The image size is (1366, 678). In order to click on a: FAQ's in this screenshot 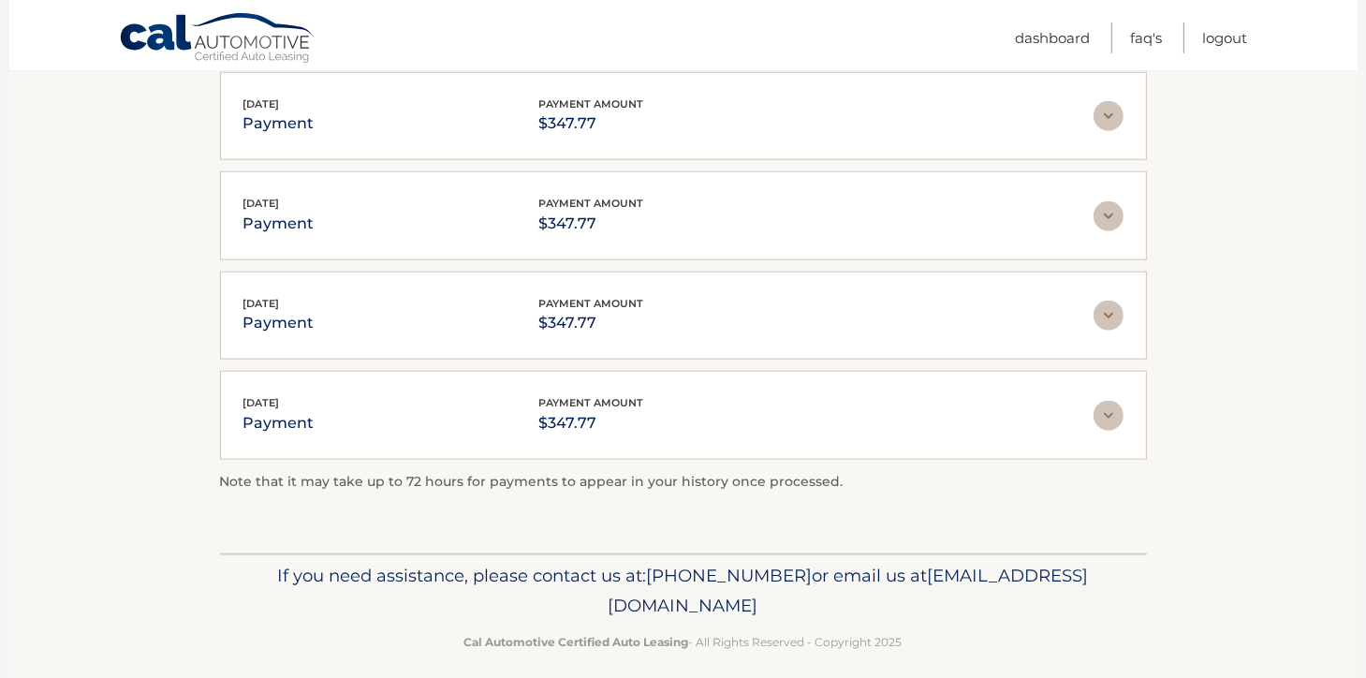, I will do `click(1147, 37)`.